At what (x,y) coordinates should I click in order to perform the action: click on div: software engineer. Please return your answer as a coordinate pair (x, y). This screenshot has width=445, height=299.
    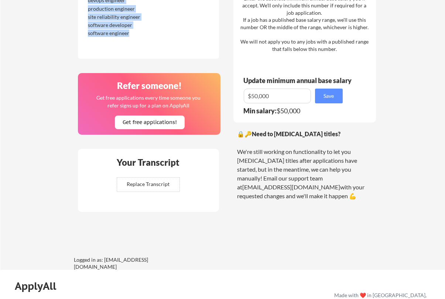
    Looking at the image, I should click on (127, 33).